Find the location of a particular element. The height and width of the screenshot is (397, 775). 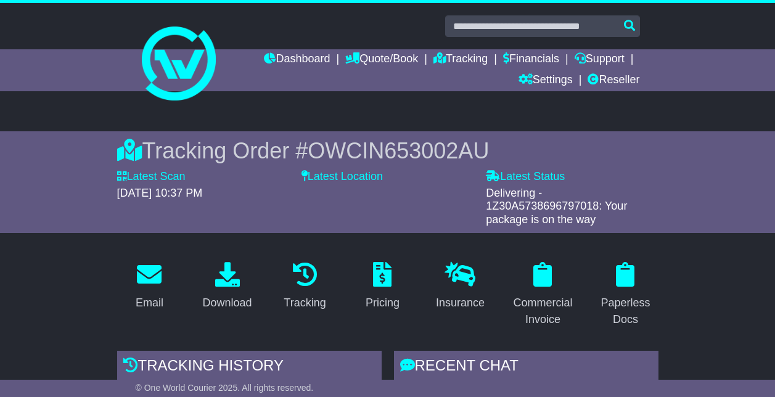

a: Download is located at coordinates (227, 287).